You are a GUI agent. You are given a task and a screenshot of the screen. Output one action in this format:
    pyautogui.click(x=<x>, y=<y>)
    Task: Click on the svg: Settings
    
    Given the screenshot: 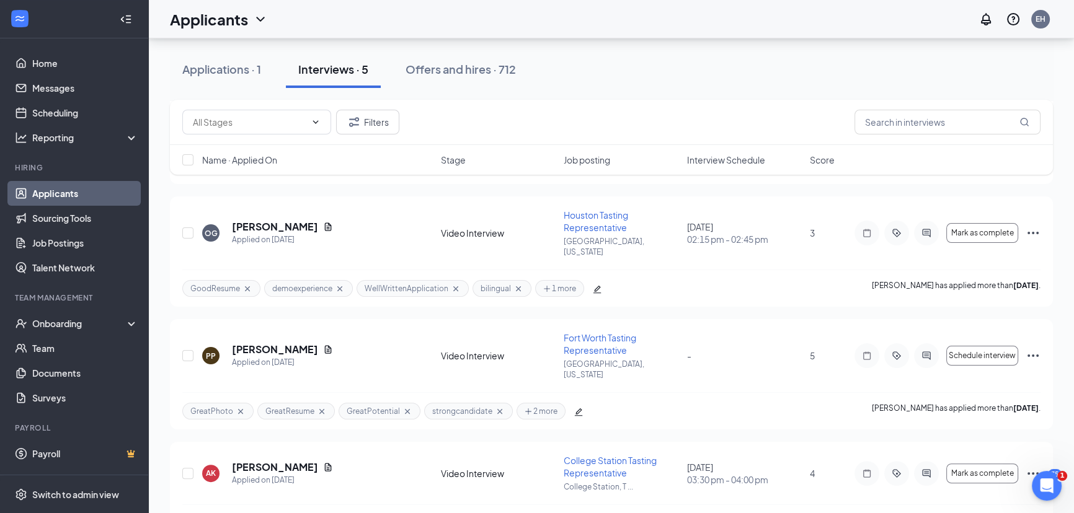 What is the action you would take?
    pyautogui.click(x=21, y=495)
    